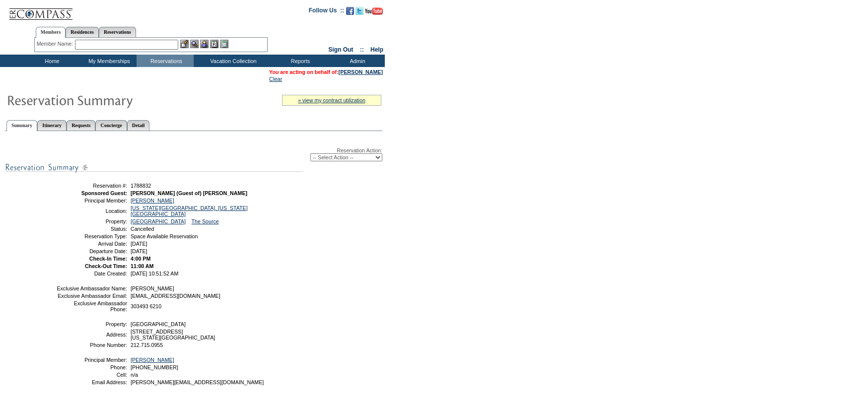 Image resolution: width=860 pixels, height=411 pixels. What do you see at coordinates (91, 236) in the screenshot?
I see `td: Reservation Type:` at bounding box center [91, 236].